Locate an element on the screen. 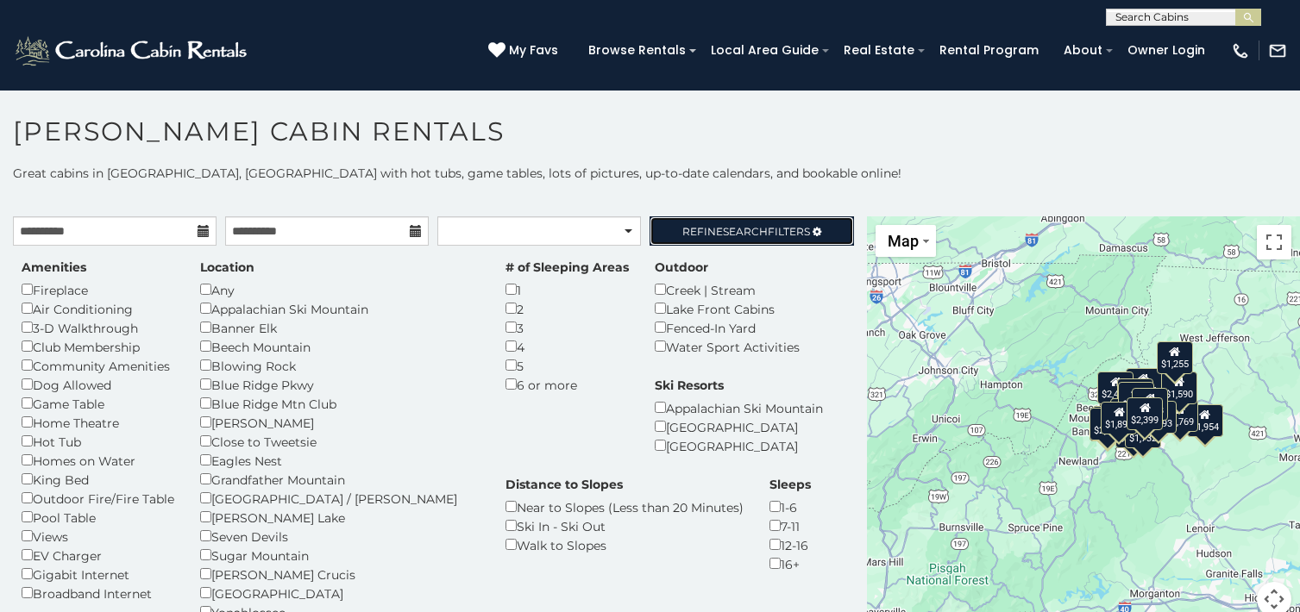 This screenshot has height=612, width=1300. div: 3-D Walkthrough is located at coordinates (97, 328).